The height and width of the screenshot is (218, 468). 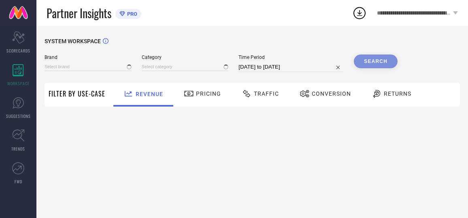 What do you see at coordinates (185, 67) in the screenshot?
I see `input: Select category` at bounding box center [185, 67].